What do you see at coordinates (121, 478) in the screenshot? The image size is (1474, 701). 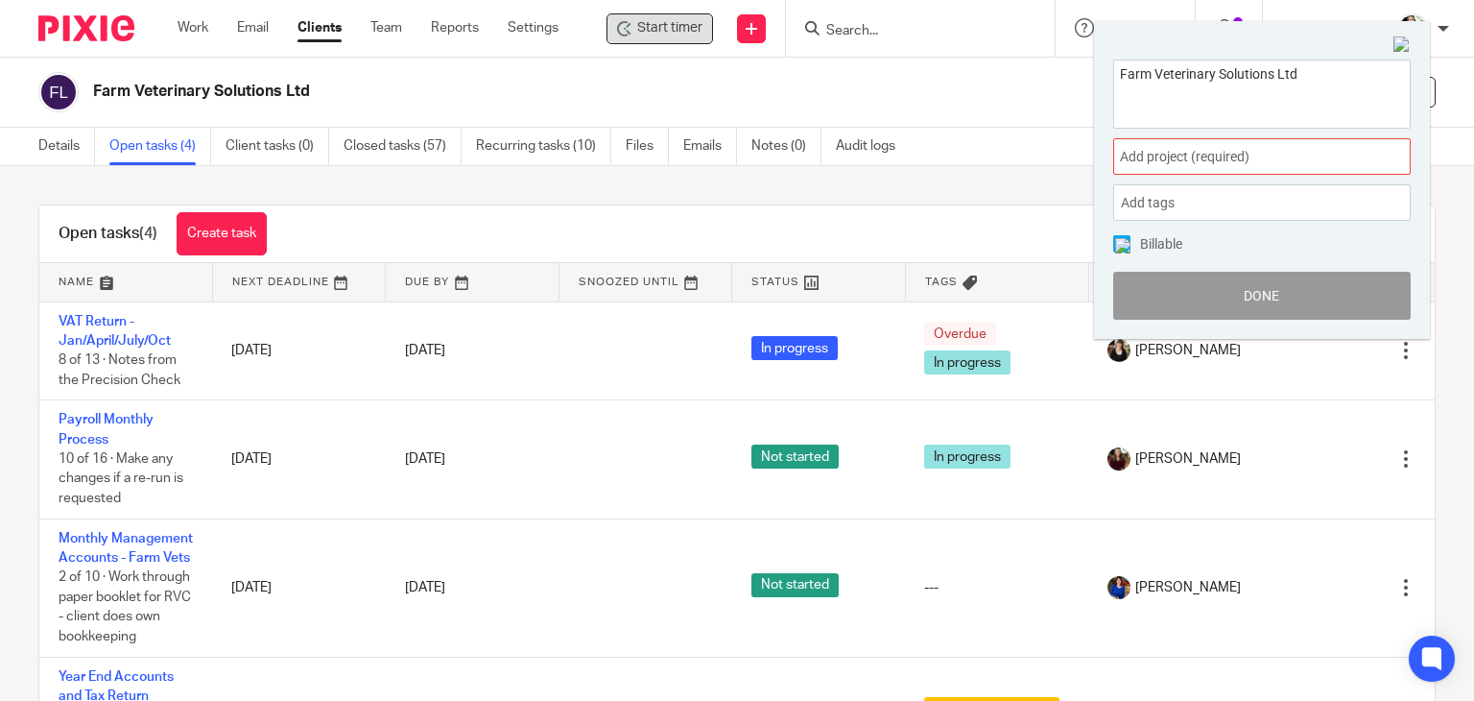 I see `span: 10 of 16 · Make any changes if a re-run is requested` at bounding box center [121, 478].